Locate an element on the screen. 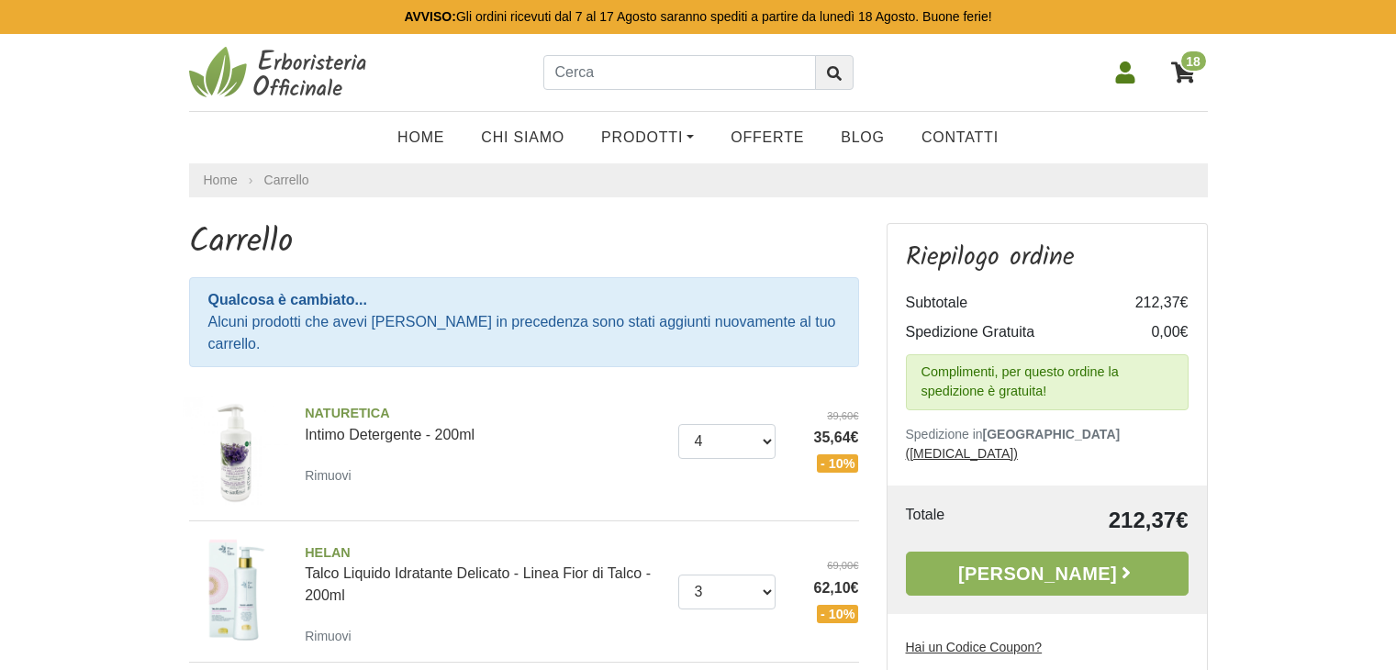 The height and width of the screenshot is (670, 1396). a: OFFERTE is located at coordinates (767, 138).